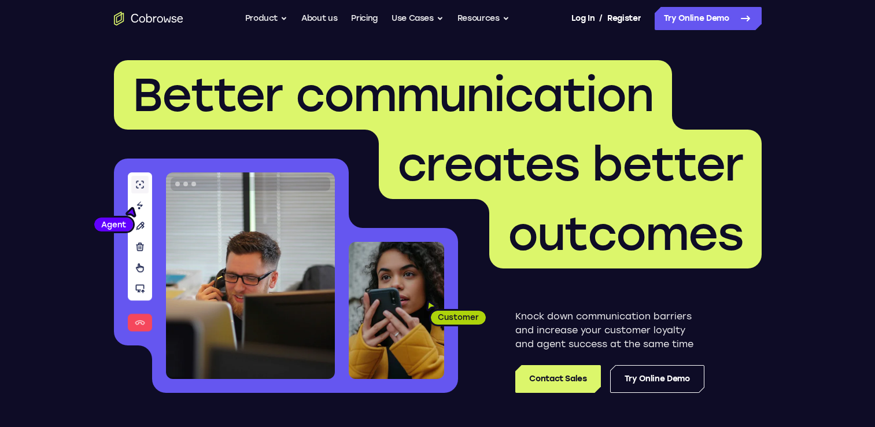 The image size is (875, 427). I want to click on button: Use Cases, so click(418, 19).